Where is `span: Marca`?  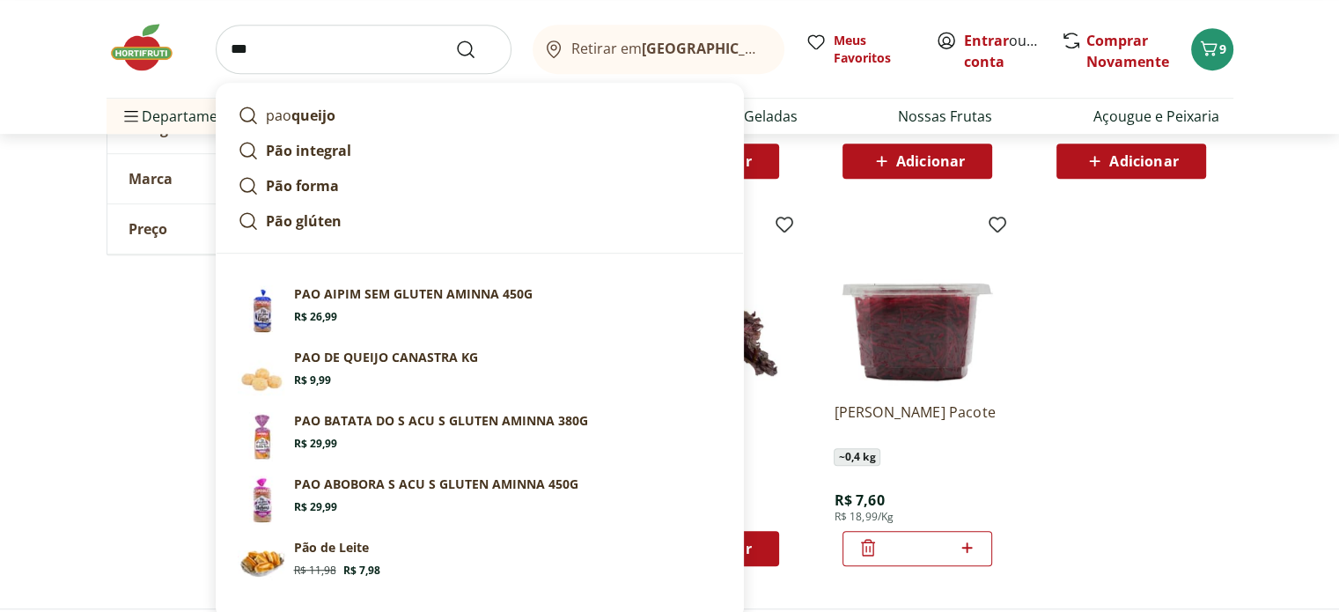
span: Marca is located at coordinates (150, 179).